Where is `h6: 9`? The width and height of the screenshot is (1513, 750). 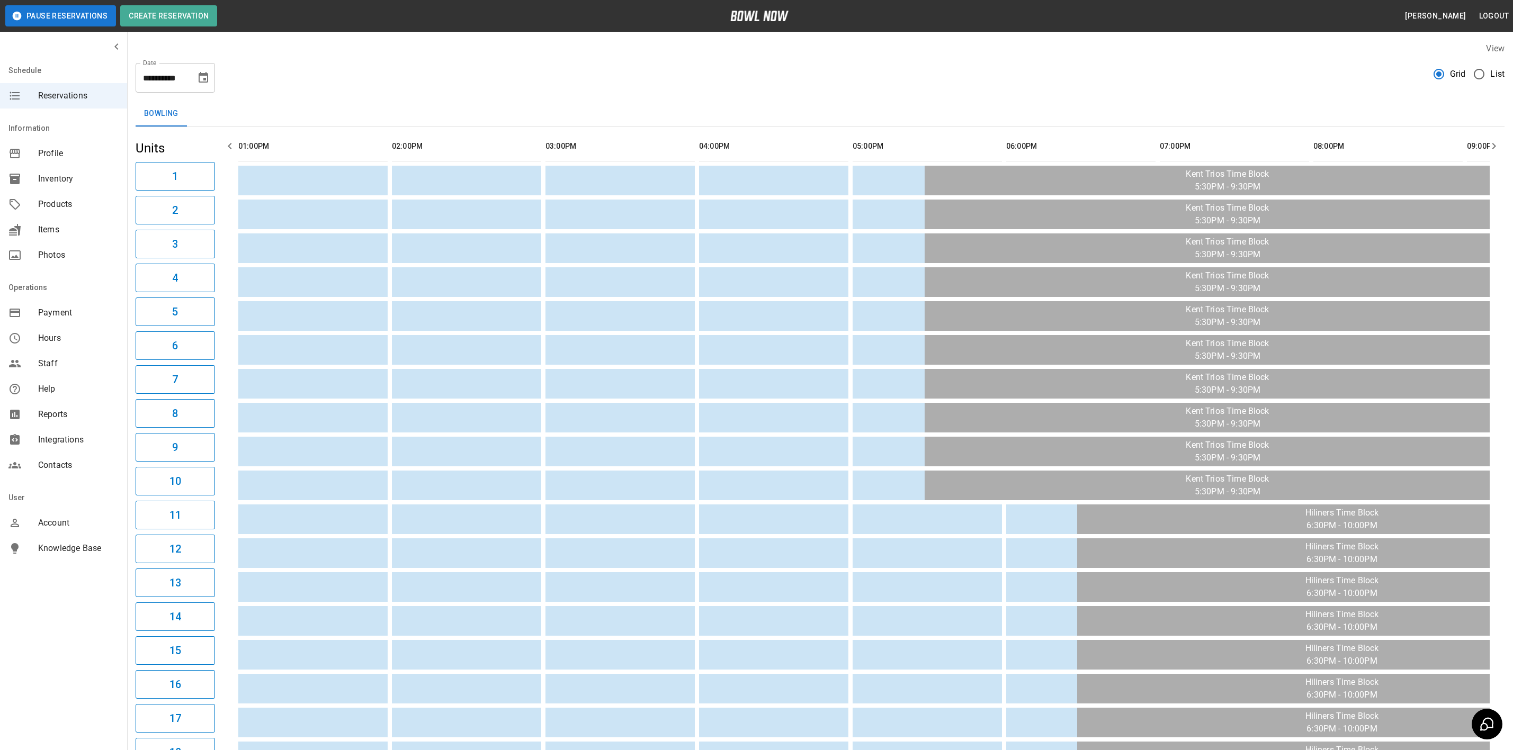
h6: 9 is located at coordinates (175, 447).